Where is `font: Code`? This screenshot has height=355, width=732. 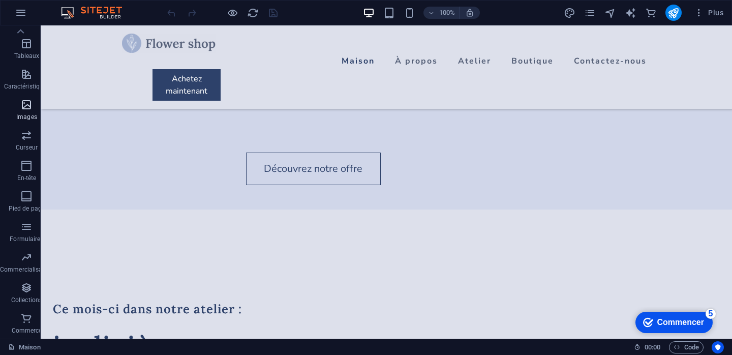
font: Code is located at coordinates (691, 347).